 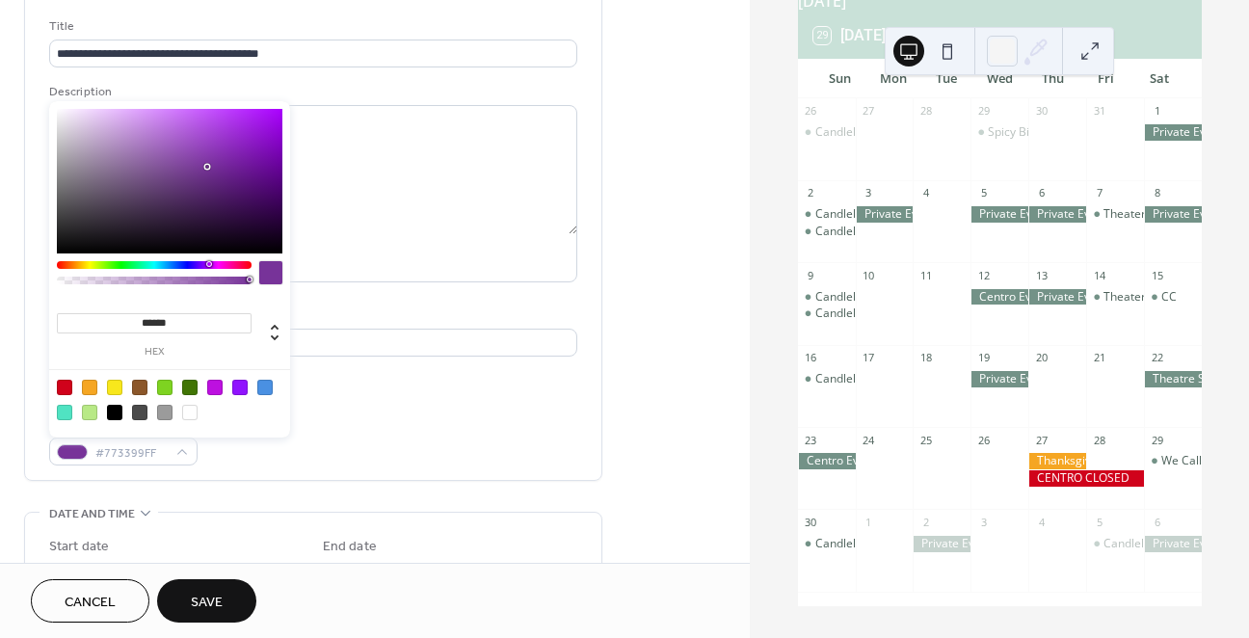 What do you see at coordinates (79, 547) in the screenshot?
I see `div: Start date` at bounding box center [79, 547].